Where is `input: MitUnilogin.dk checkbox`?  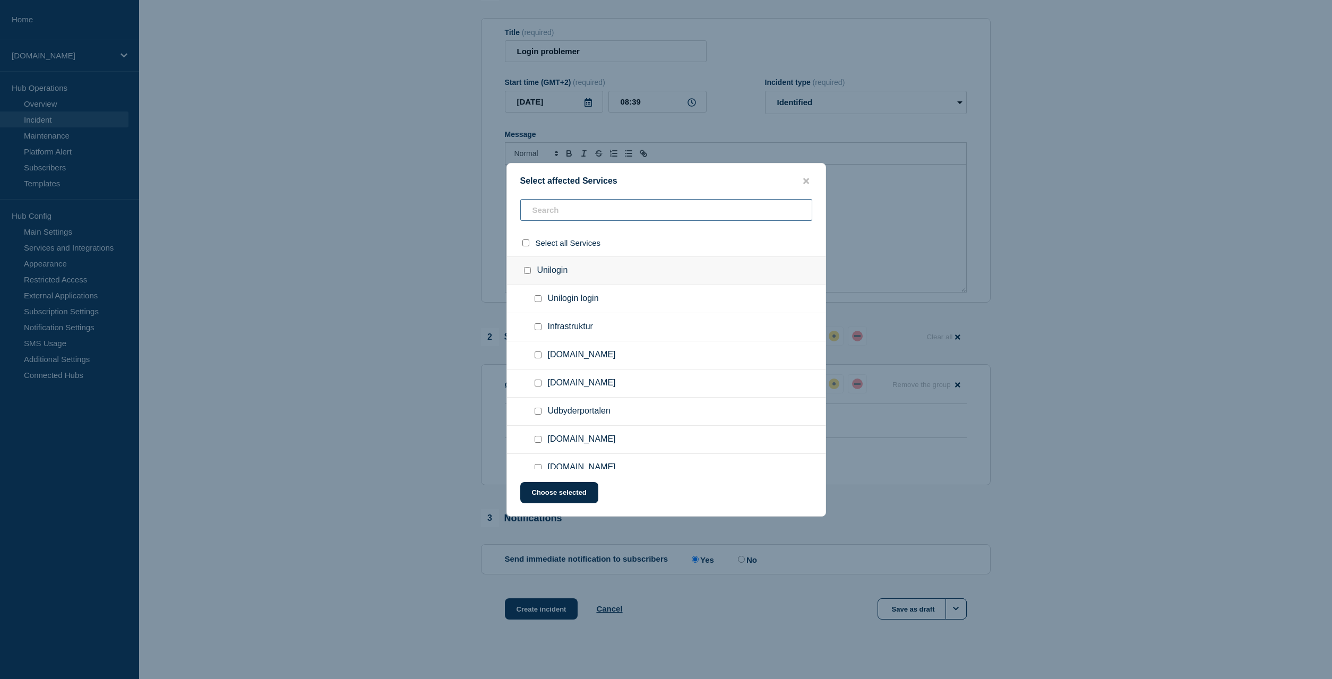 input: MitUnilogin.dk checkbox is located at coordinates (538, 355).